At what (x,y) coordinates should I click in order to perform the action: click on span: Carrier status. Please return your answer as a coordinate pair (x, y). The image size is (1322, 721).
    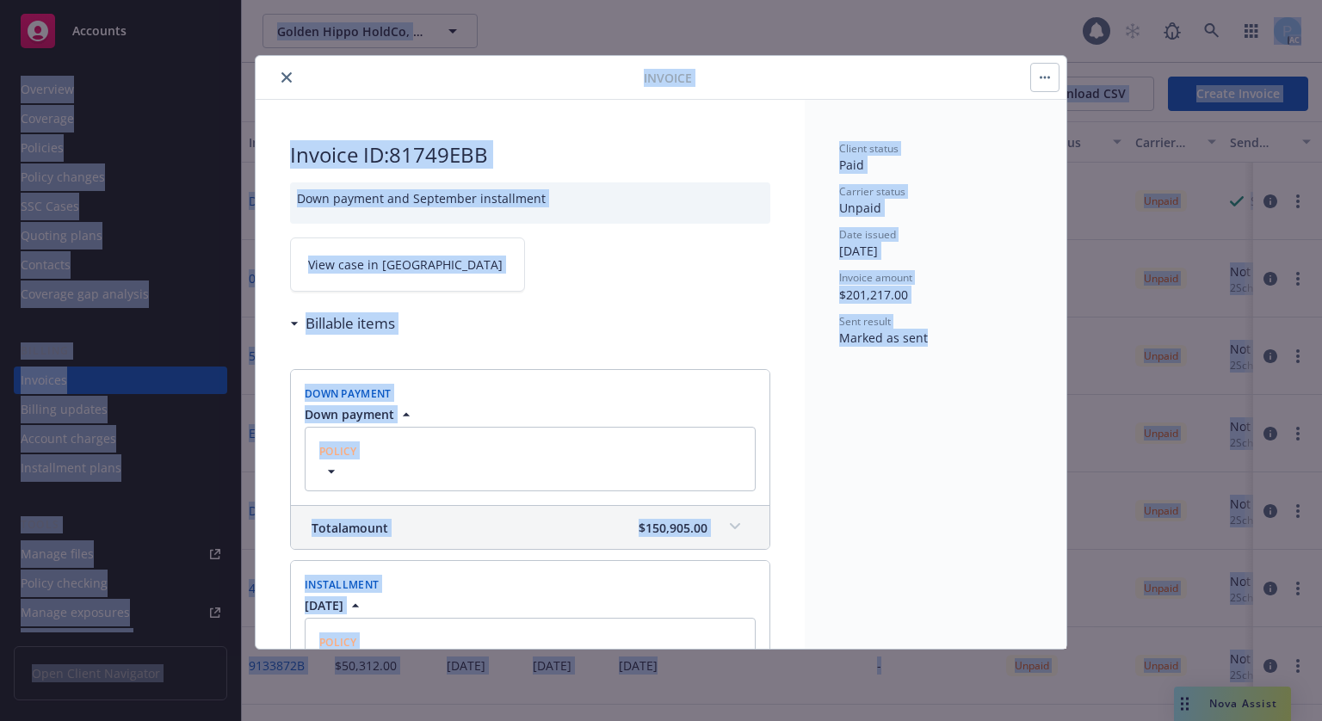
    Looking at the image, I should click on (872, 191).